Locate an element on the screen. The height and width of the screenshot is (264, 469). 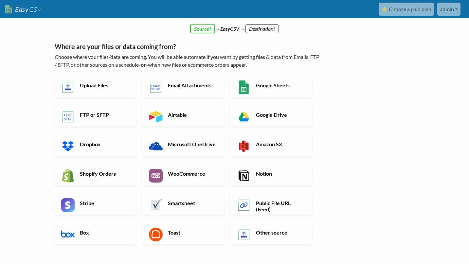
img: Stripe App & API is located at coordinates (68, 205).